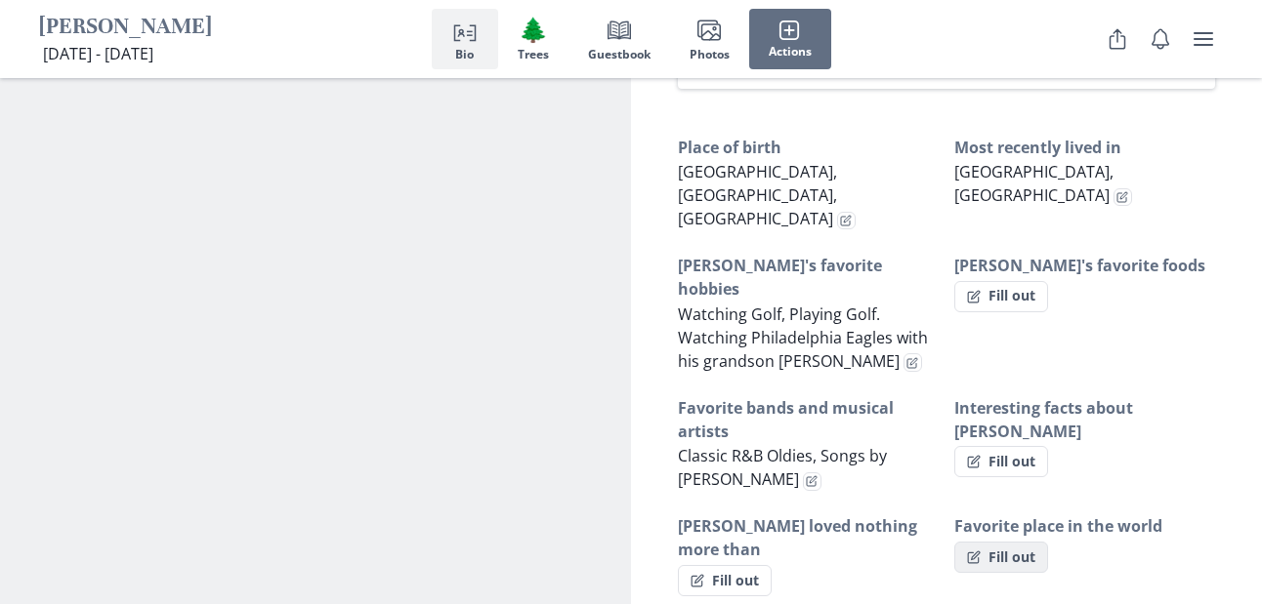 The image size is (1262, 604). Describe the element at coordinates (533, 39) in the screenshot. I see `button: Trees` at that location.